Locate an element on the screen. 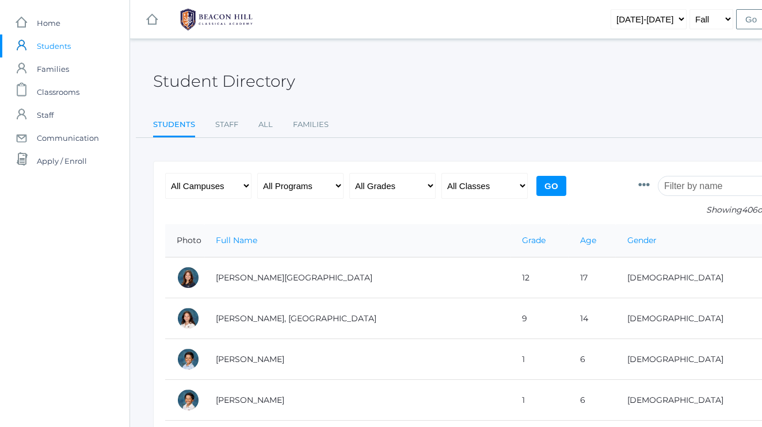 This screenshot has height=427, width=762. td: 9 is located at coordinates (539, 319).